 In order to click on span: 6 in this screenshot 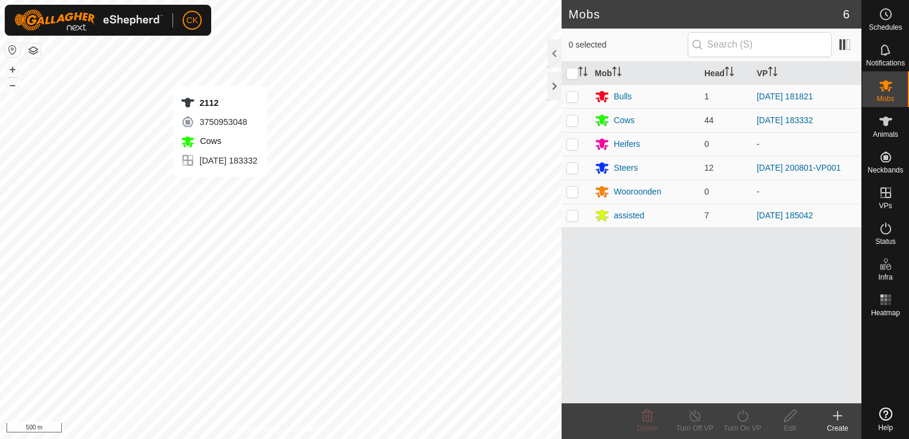, I will do `click(846, 14)`.